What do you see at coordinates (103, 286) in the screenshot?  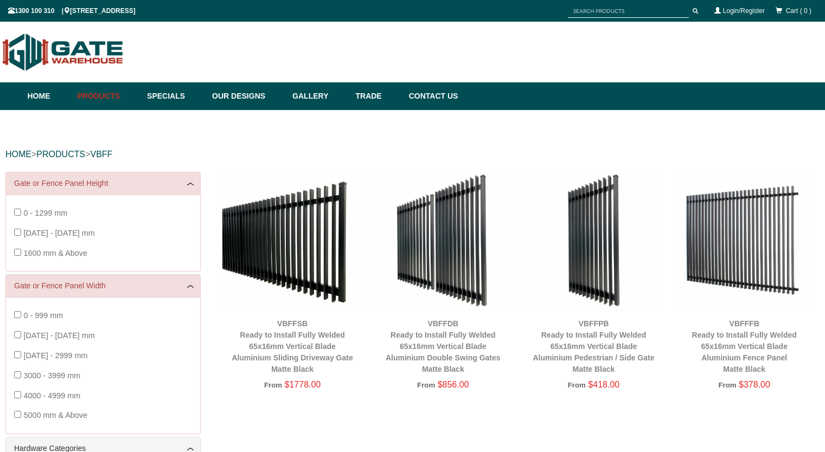 I see `a: Gate or Fence Panel Width` at bounding box center [103, 286].